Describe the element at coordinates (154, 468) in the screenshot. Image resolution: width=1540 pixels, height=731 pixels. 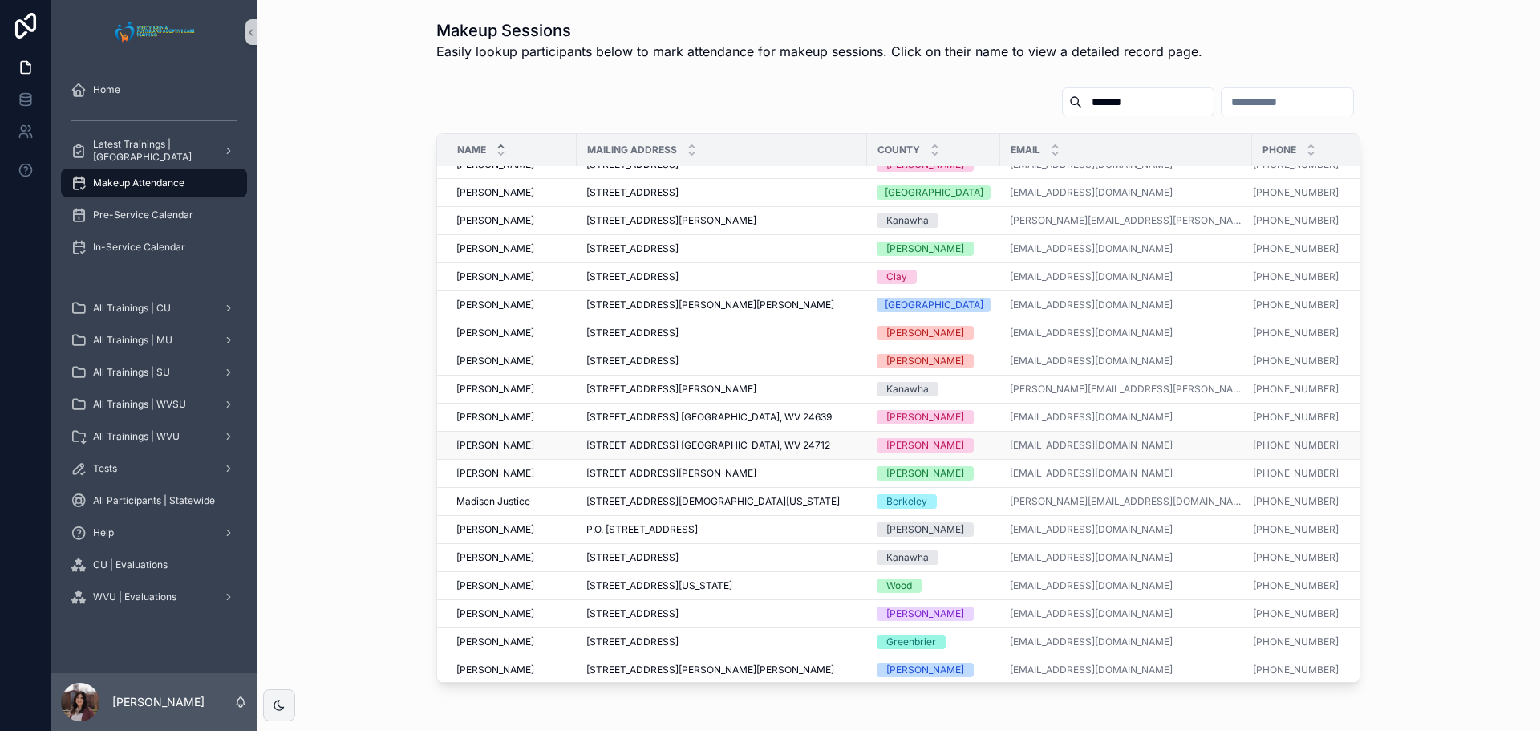
I see `a: Tests` at that location.